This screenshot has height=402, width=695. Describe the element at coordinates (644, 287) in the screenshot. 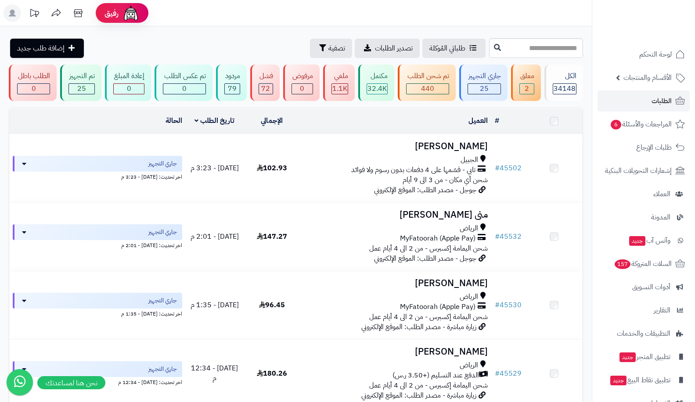

I see `a: أدوات التسويق` at that location.